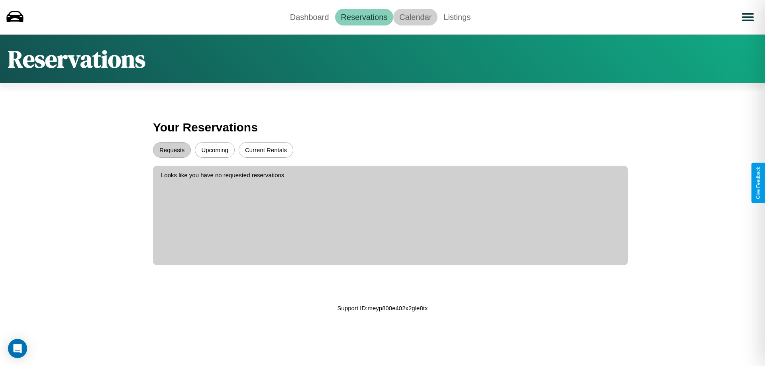 This screenshot has width=765, height=366. What do you see at coordinates (364, 17) in the screenshot?
I see `a: Reservations` at bounding box center [364, 17].